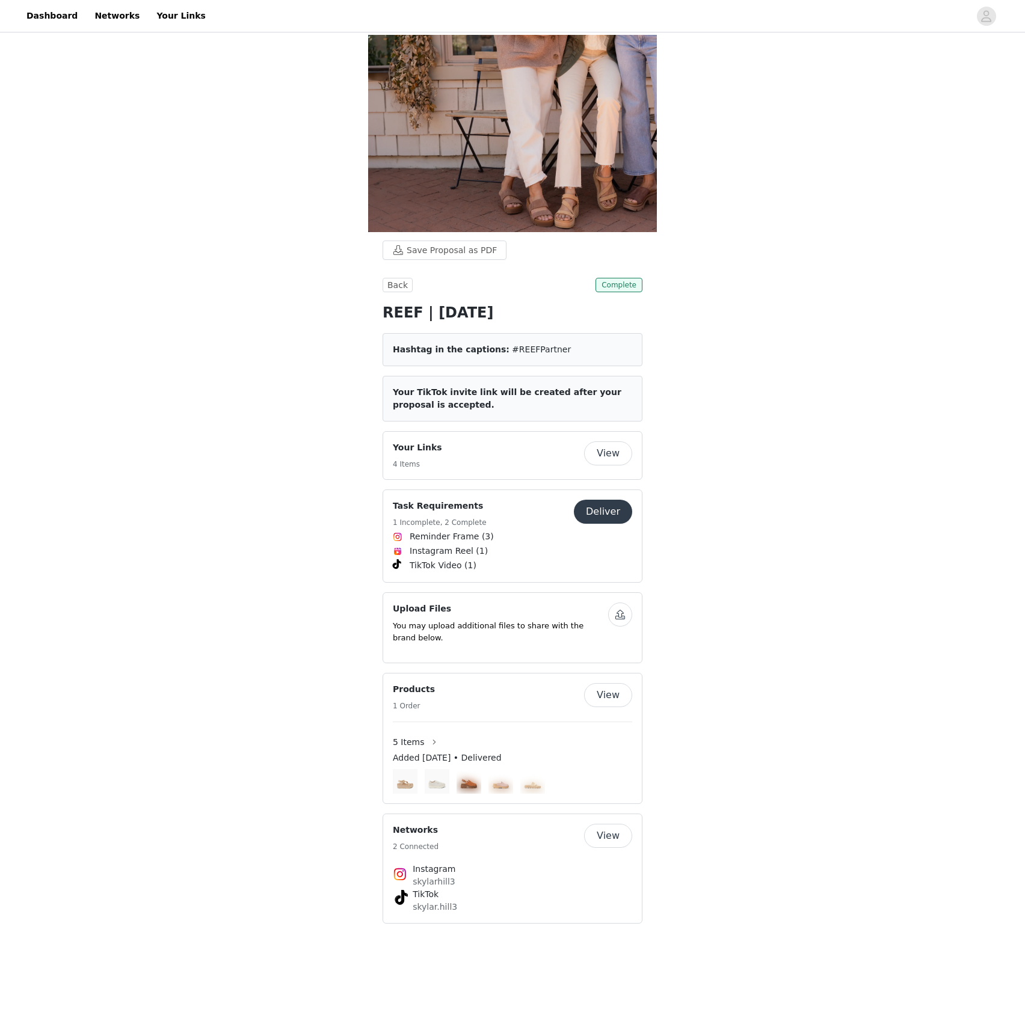 Image resolution: width=1025 pixels, height=1018 pixels. Describe the element at coordinates (444, 250) in the screenshot. I see `button: Save Proposal as PDF` at that location.